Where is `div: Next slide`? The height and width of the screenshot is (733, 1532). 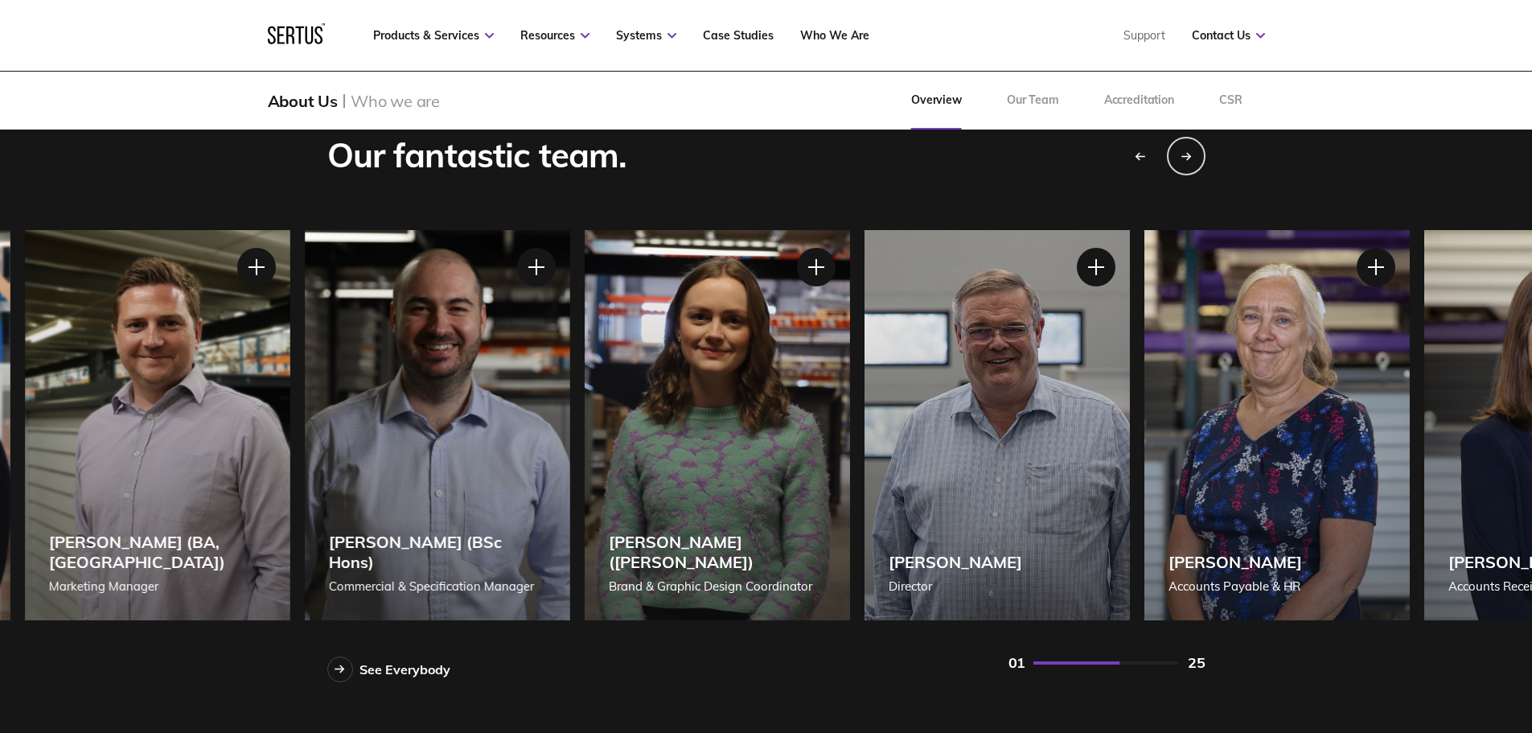
div: Next slide is located at coordinates (1186, 156).